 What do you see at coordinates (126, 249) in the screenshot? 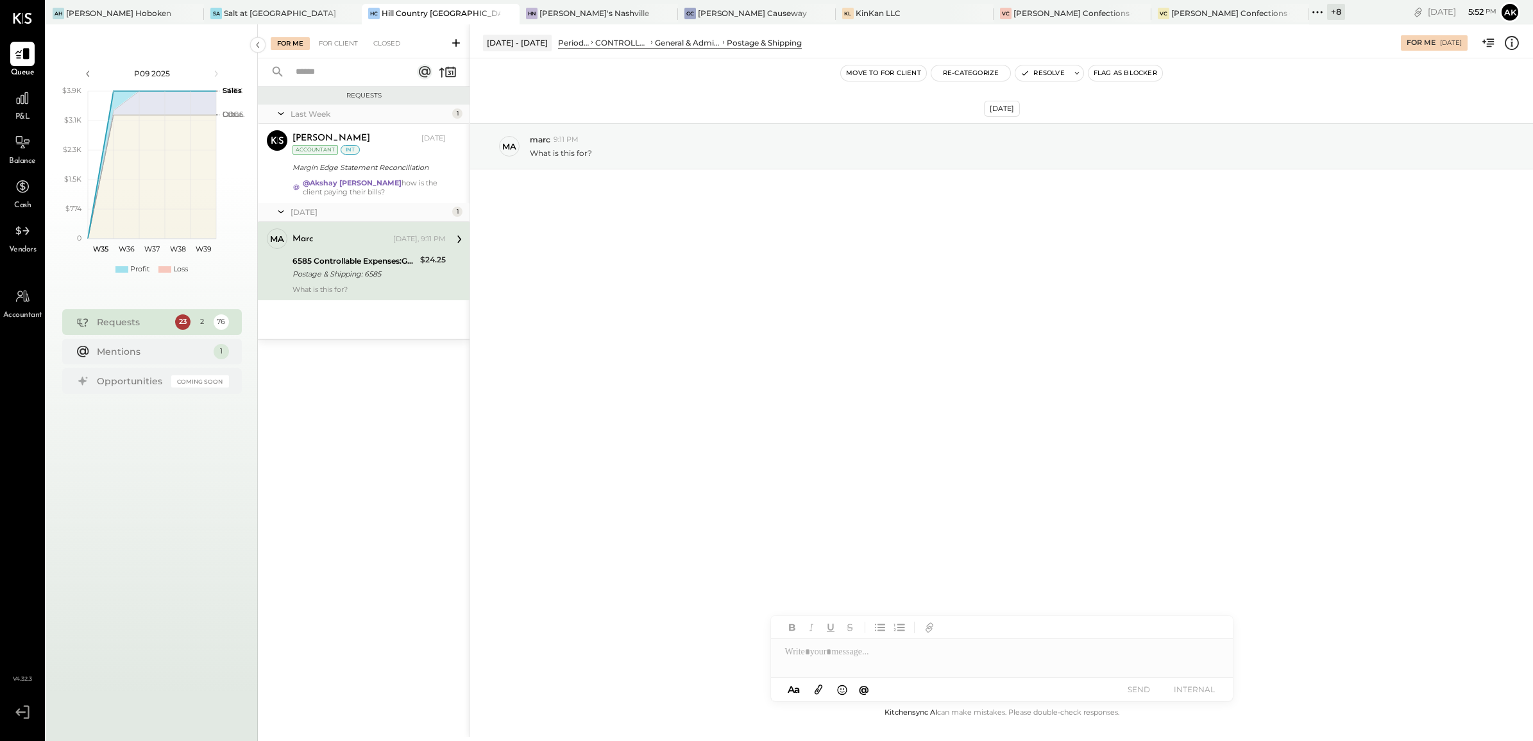
I see `text: W36` at bounding box center [126, 249].